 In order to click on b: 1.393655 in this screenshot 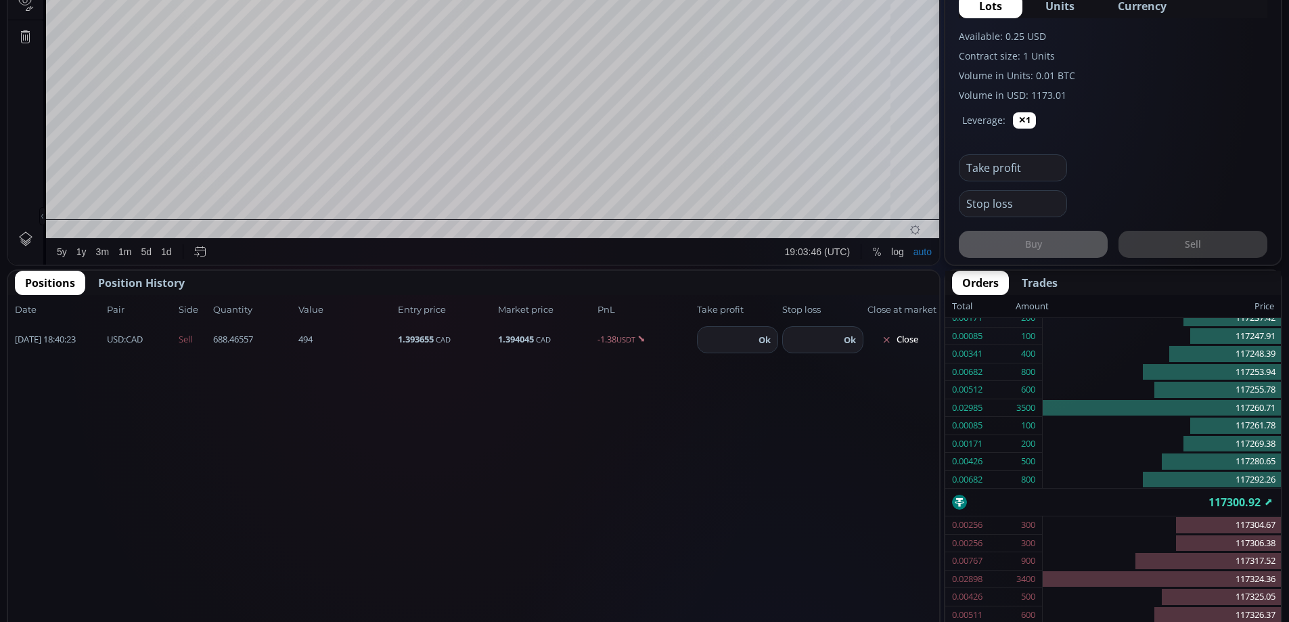, I will do `click(415, 339)`.